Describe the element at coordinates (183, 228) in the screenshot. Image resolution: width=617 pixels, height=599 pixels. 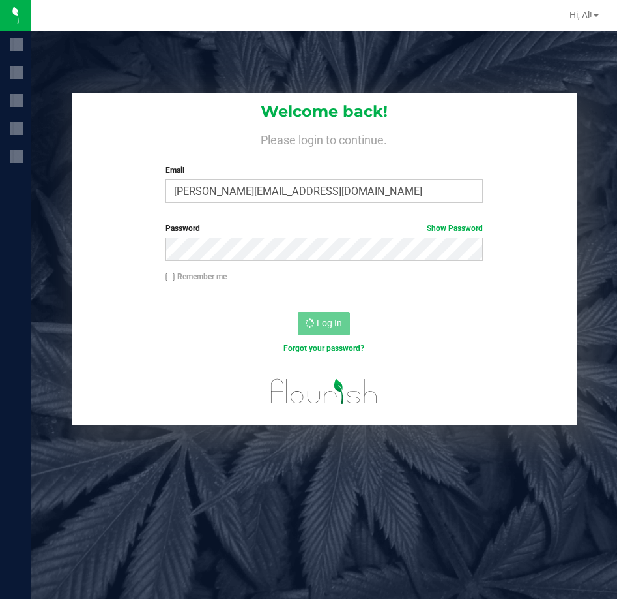
I see `span: Password` at that location.